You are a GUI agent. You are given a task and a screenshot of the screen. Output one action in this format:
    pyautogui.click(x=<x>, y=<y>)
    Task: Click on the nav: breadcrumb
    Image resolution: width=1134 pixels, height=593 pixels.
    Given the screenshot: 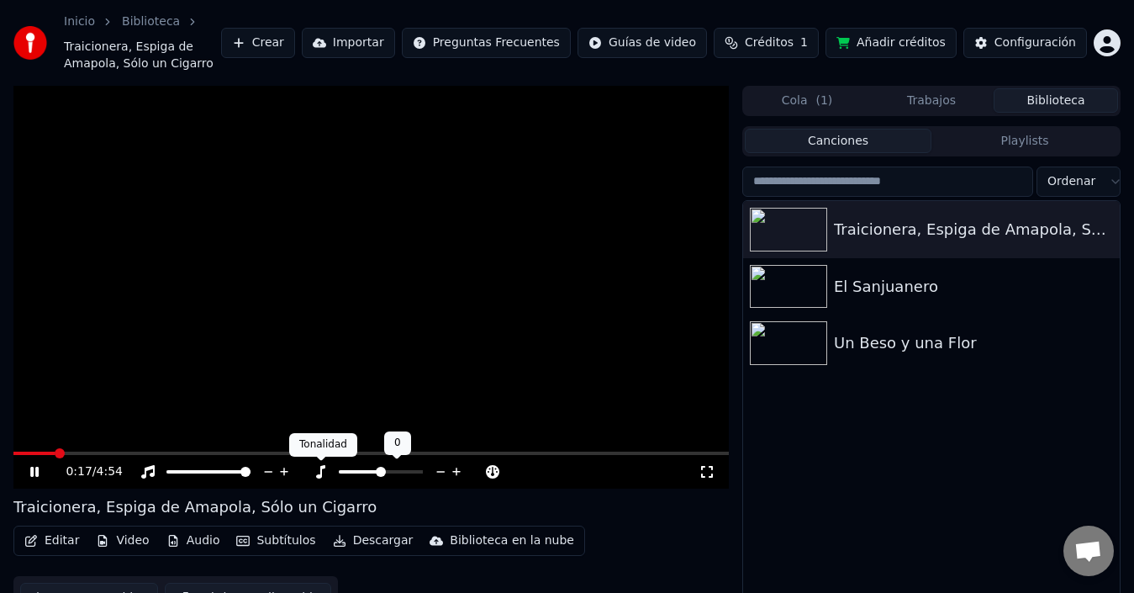 What is the action you would take?
    pyautogui.click(x=142, y=43)
    